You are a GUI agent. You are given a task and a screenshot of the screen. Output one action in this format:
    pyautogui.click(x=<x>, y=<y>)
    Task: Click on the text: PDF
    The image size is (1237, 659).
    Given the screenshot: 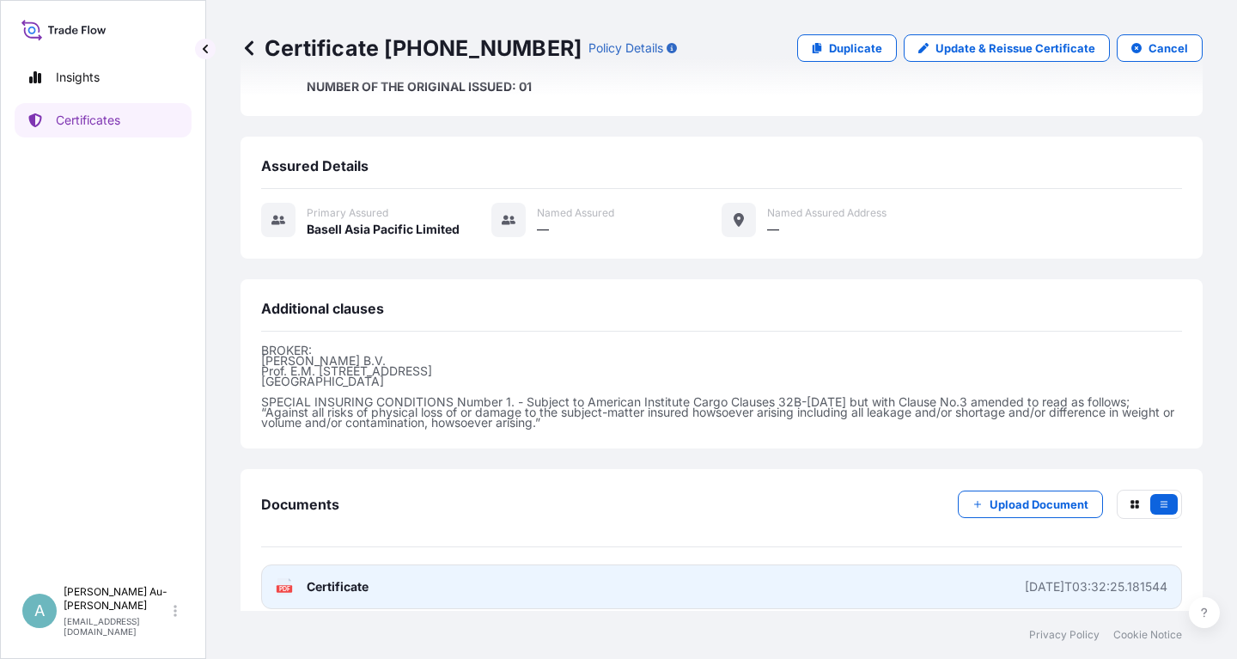 What is the action you would take?
    pyautogui.click(x=284, y=588)
    